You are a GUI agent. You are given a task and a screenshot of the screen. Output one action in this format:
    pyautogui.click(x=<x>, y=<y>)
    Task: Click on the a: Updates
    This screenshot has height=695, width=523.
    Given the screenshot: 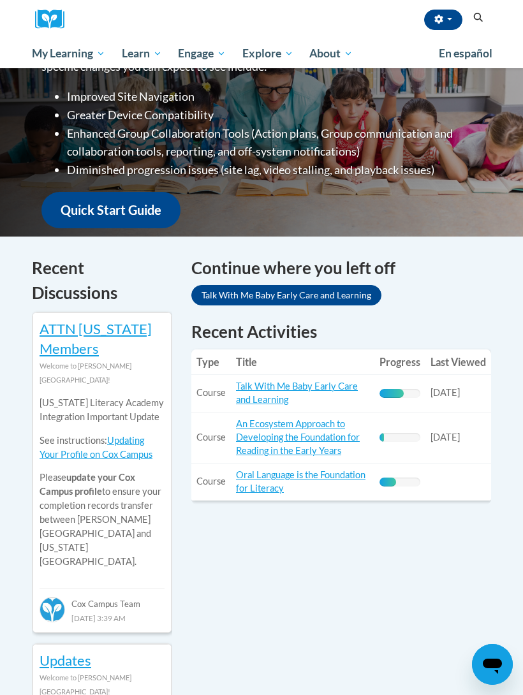 What is the action you would take?
    pyautogui.click(x=65, y=660)
    